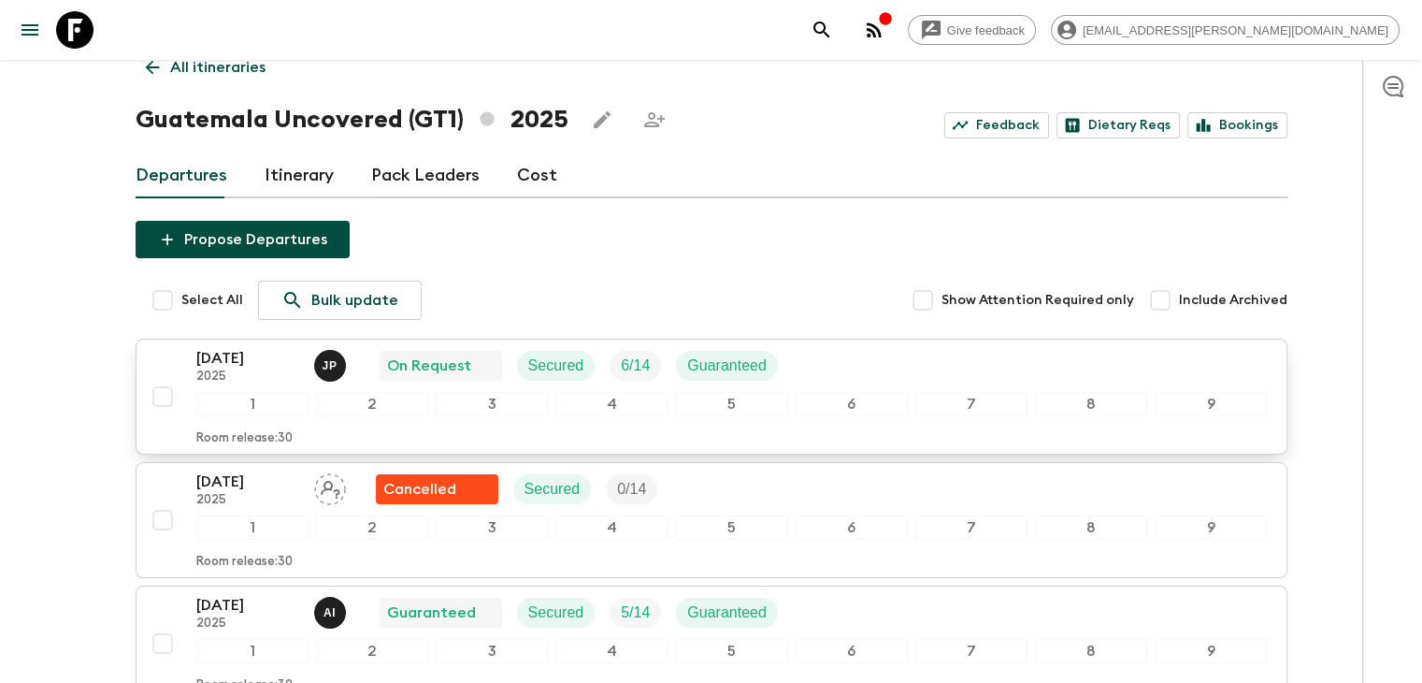 The width and height of the screenshot is (1422, 683). What do you see at coordinates (437, 489) in the screenshot?
I see `div: Flash Pack cancellation` at bounding box center [437, 489].